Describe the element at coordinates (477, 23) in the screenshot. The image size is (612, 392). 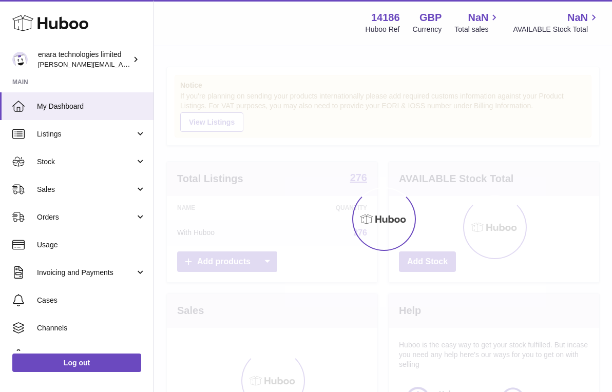
I see `a: NaN Total sales` at that location.